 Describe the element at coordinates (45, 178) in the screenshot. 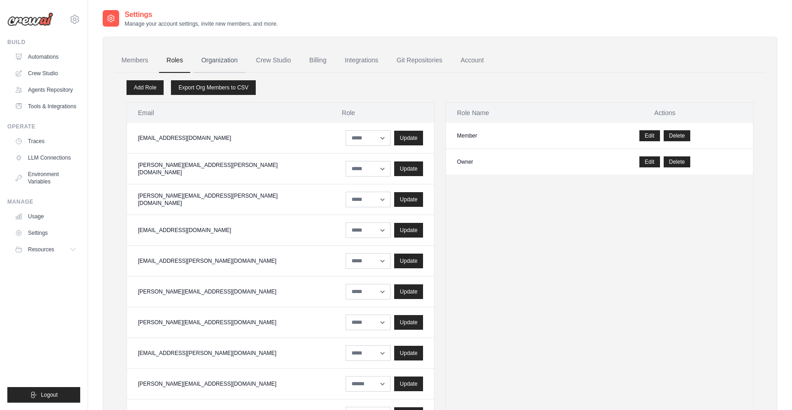

I see `a: Environment Variables` at that location.